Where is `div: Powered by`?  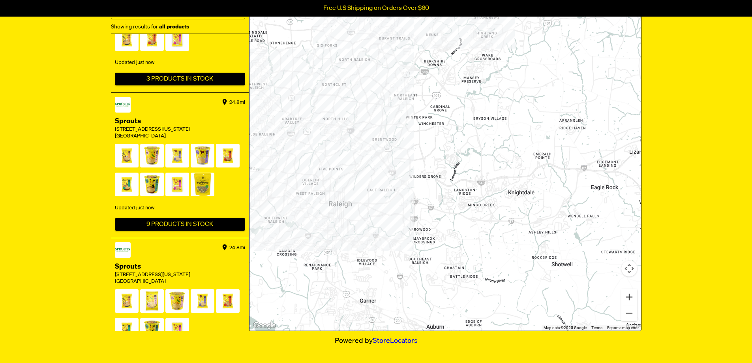
div: Powered by is located at coordinates (376, 338).